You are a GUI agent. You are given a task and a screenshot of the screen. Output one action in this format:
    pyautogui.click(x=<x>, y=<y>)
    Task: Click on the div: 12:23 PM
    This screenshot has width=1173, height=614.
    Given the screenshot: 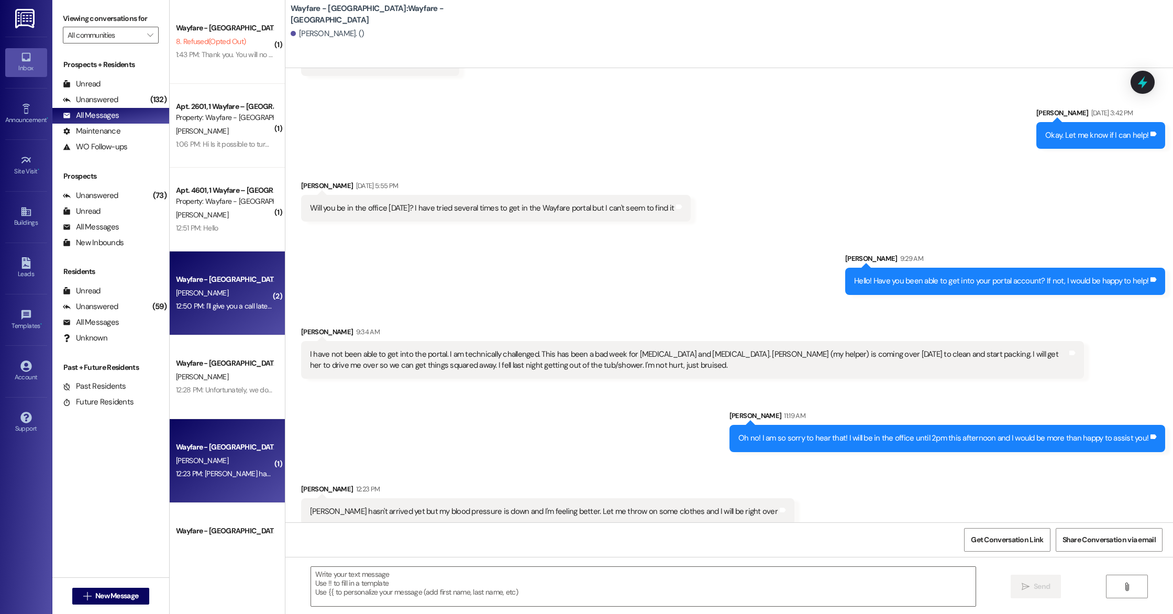 What is the action you would take?
    pyautogui.click(x=367, y=489)
    